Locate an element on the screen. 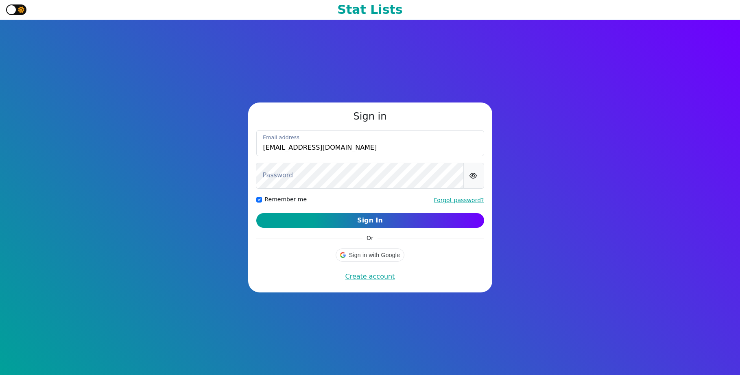 This screenshot has width=740, height=375. label: Remember me is located at coordinates (286, 199).